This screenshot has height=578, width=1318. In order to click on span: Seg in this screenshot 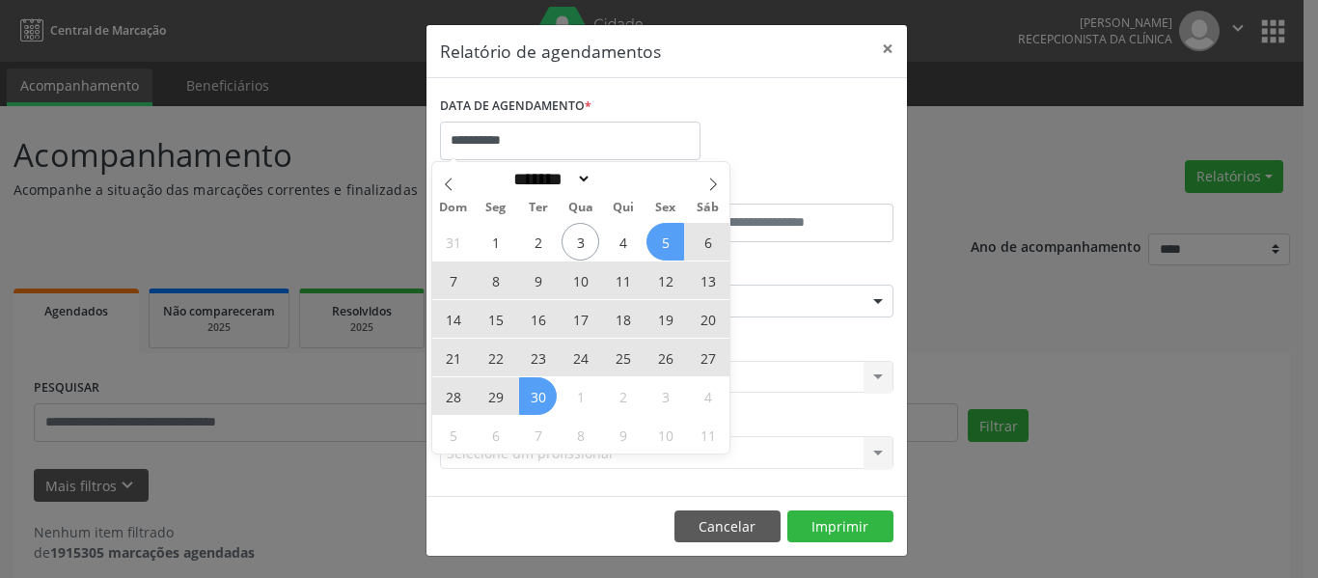, I will do `click(496, 207)`.